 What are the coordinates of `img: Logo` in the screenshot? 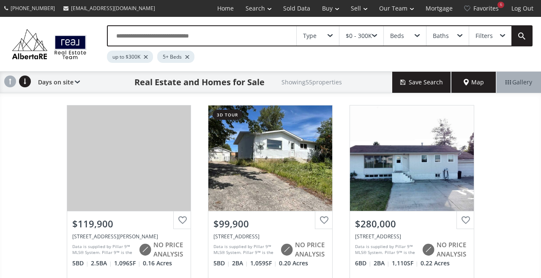 It's located at (49, 44).